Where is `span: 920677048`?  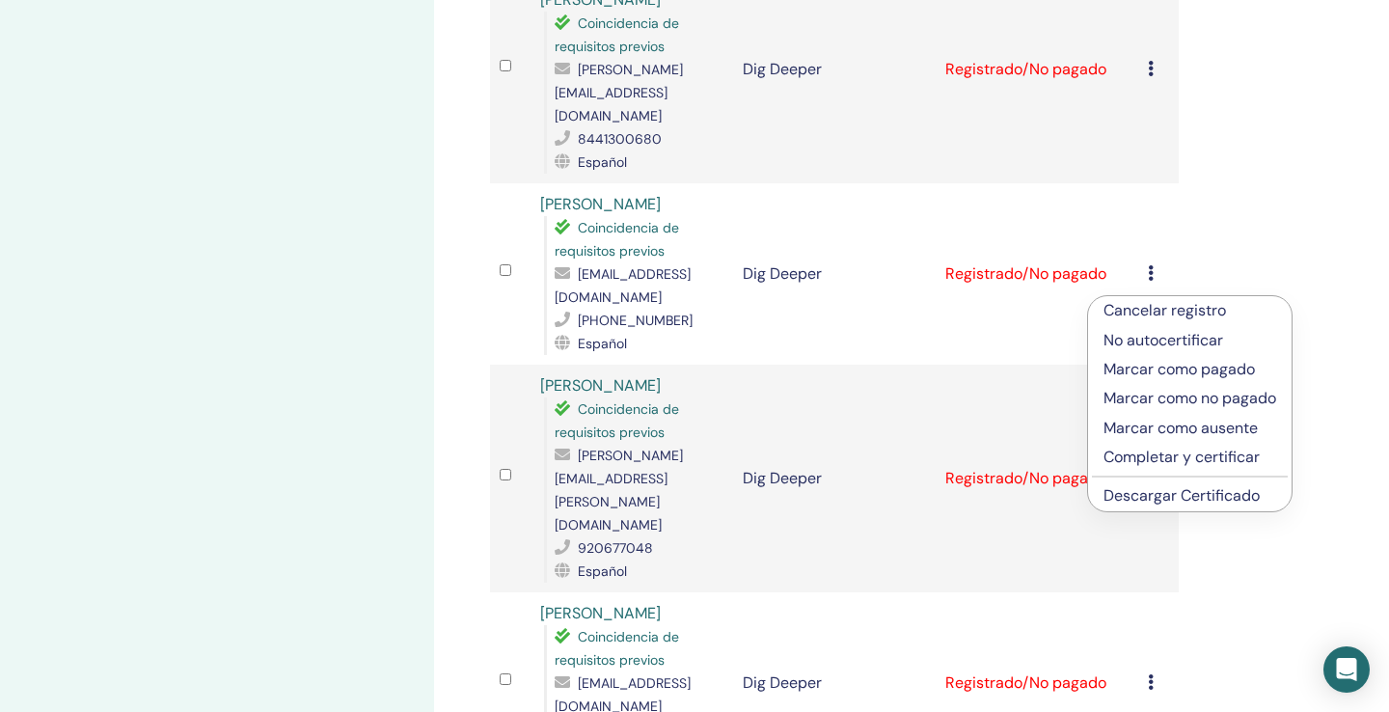 span: 920677048 is located at coordinates (615, 548).